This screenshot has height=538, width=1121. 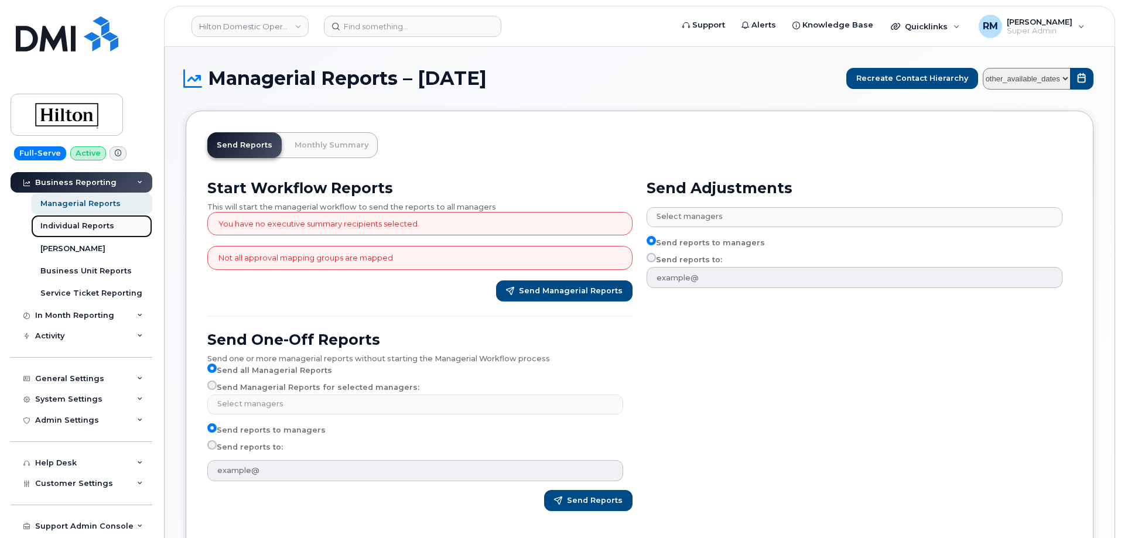 What do you see at coordinates (420, 340) in the screenshot?
I see `h2: Send One-Off Reports` at bounding box center [420, 340].